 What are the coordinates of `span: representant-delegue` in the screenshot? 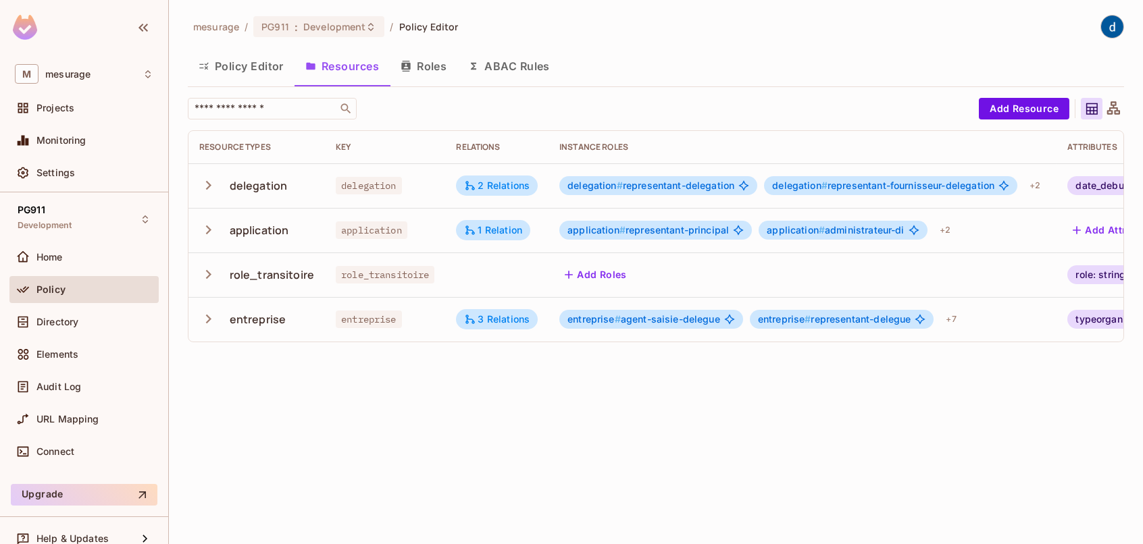 It's located at (834, 319).